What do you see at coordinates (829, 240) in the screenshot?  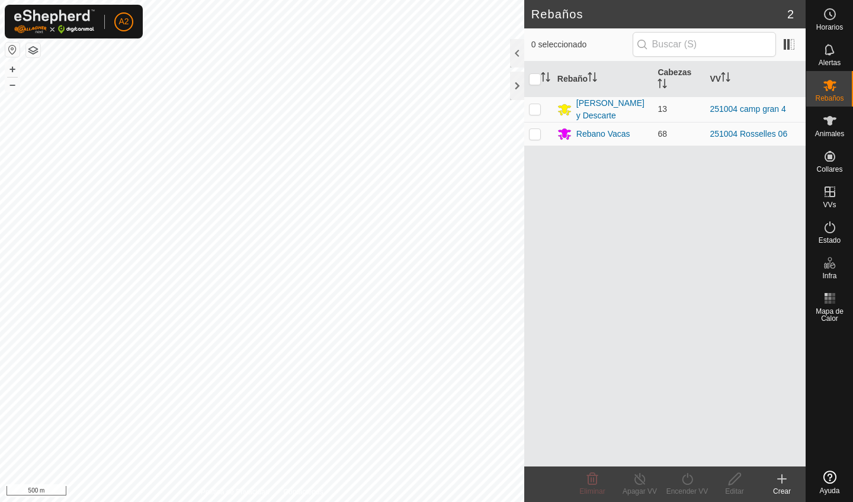 I see `span: Estado` at bounding box center [829, 240].